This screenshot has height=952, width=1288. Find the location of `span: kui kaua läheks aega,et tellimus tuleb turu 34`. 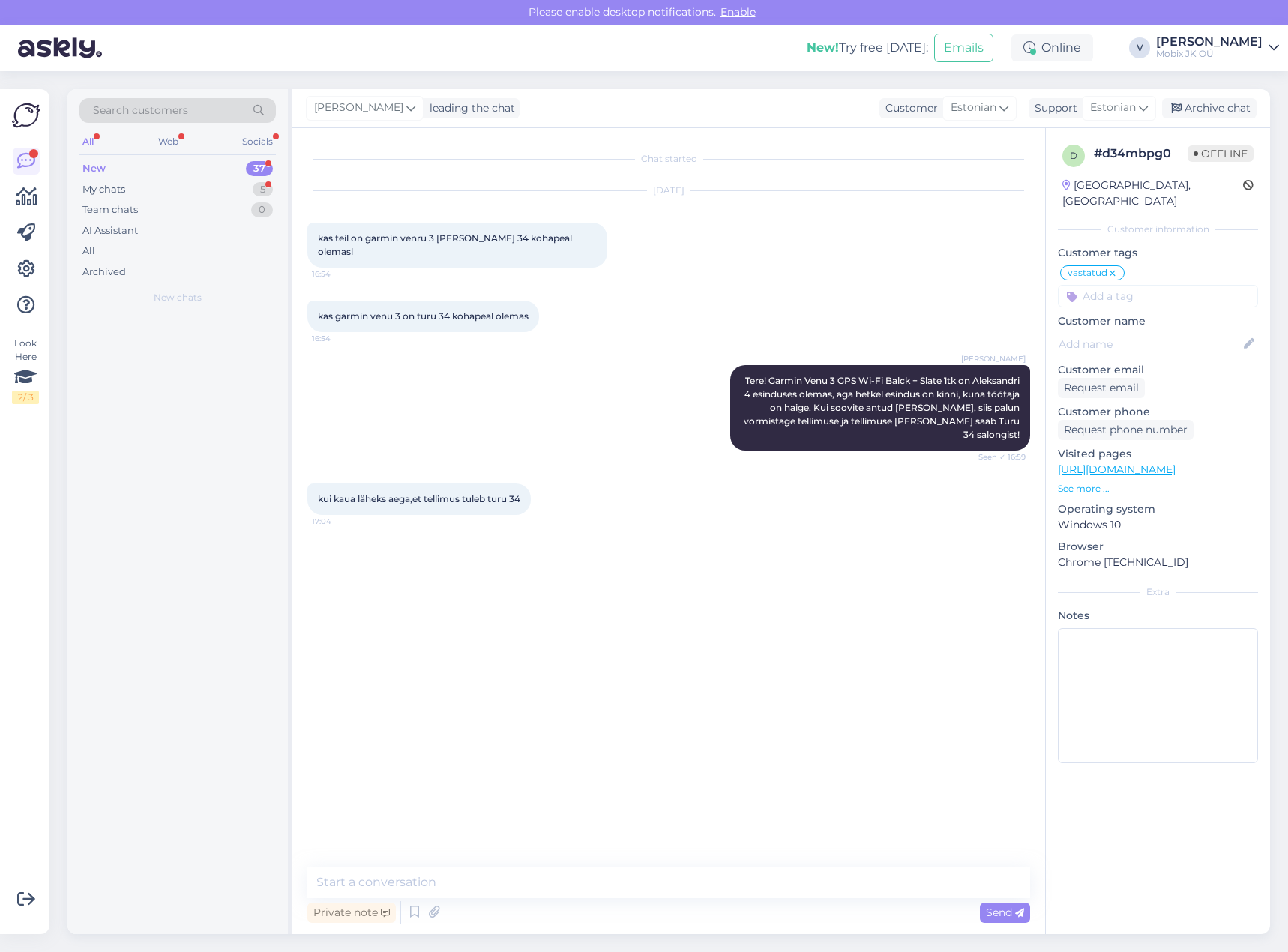

span: kui kaua läheks aega,et tellimus tuleb turu 34 is located at coordinates (419, 499).